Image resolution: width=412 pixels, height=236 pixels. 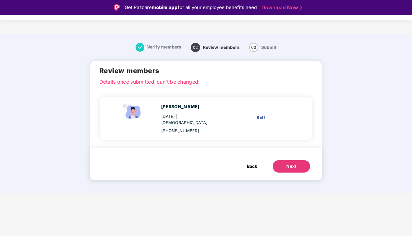 What do you see at coordinates (140, 47) in the screenshot?
I see `img: svg+xml;base64,PHN2ZyB4bWxucz0iaHR0cDovL3d3dy53My5vcmcvMjAwMC9zdmciIHdpZHRoPSIxNiIgaGVpZ2h0PSIxNi...` at bounding box center [140, 47].